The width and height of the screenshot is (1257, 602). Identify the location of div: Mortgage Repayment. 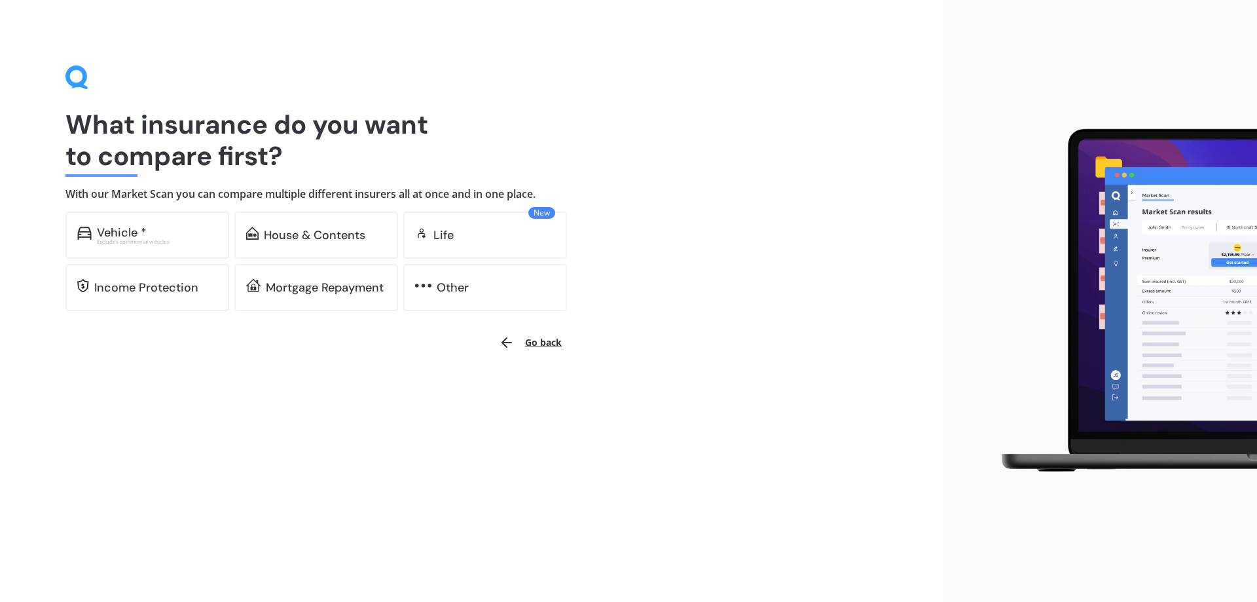
(325, 287).